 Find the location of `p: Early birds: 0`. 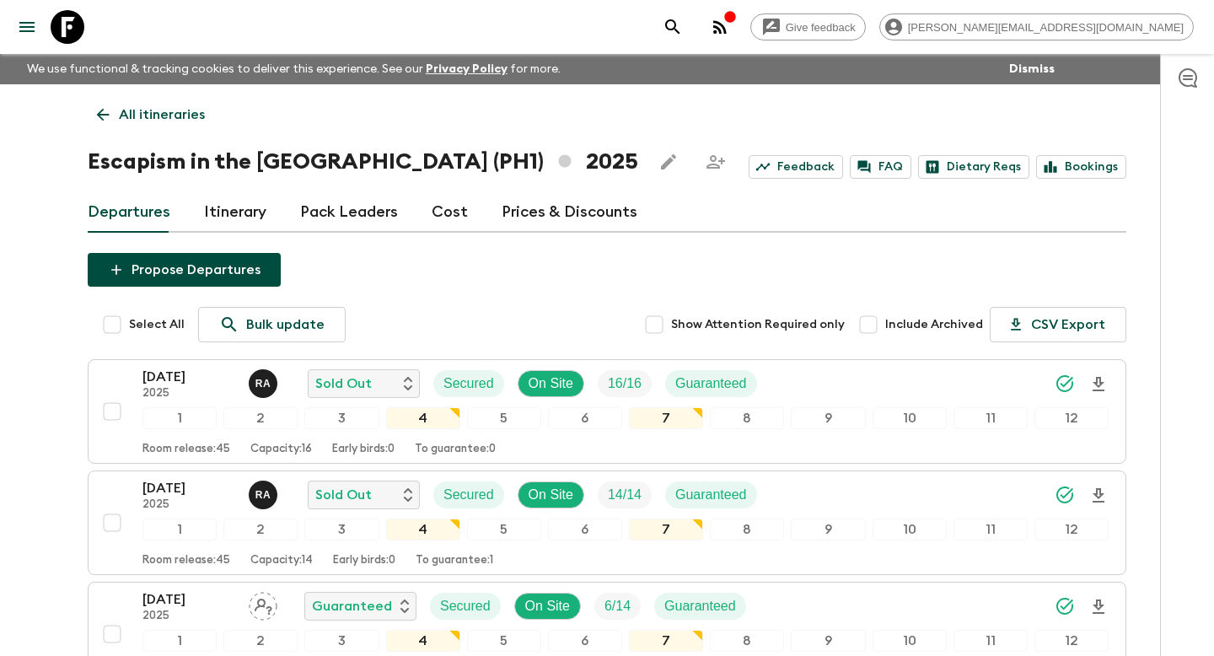

p: Early birds: 0 is located at coordinates (363, 449).